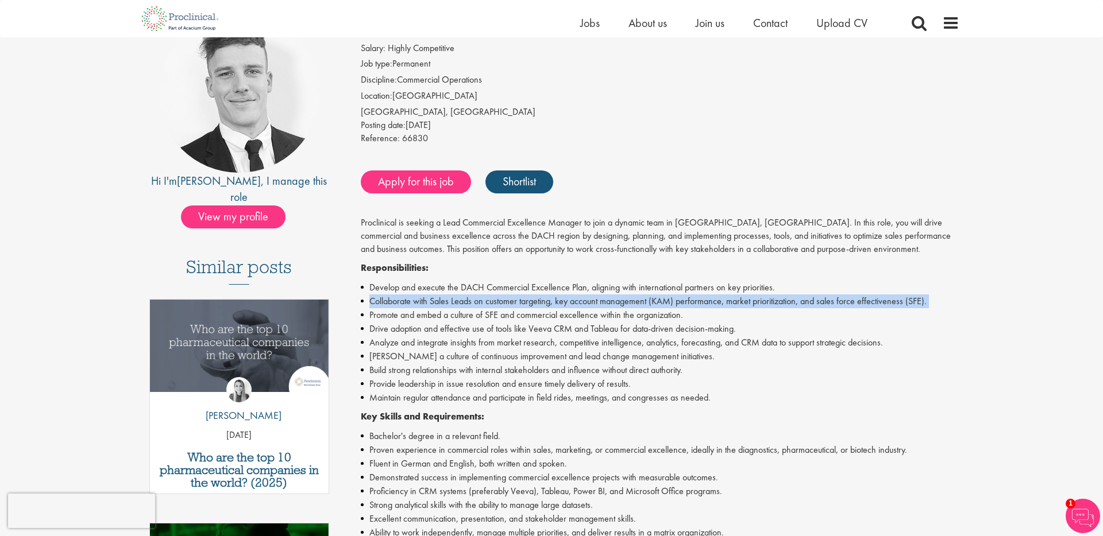 This screenshot has width=1103, height=536. I want to click on li: Excellent communication, presentation, and stakeholder management skills., so click(660, 519).